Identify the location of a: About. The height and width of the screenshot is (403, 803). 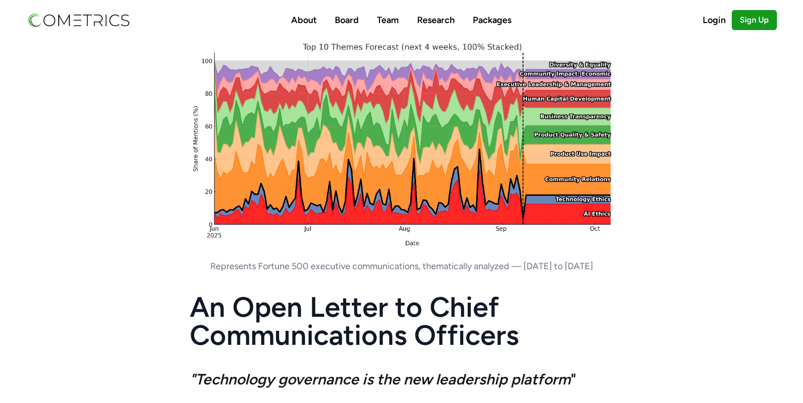
(304, 20).